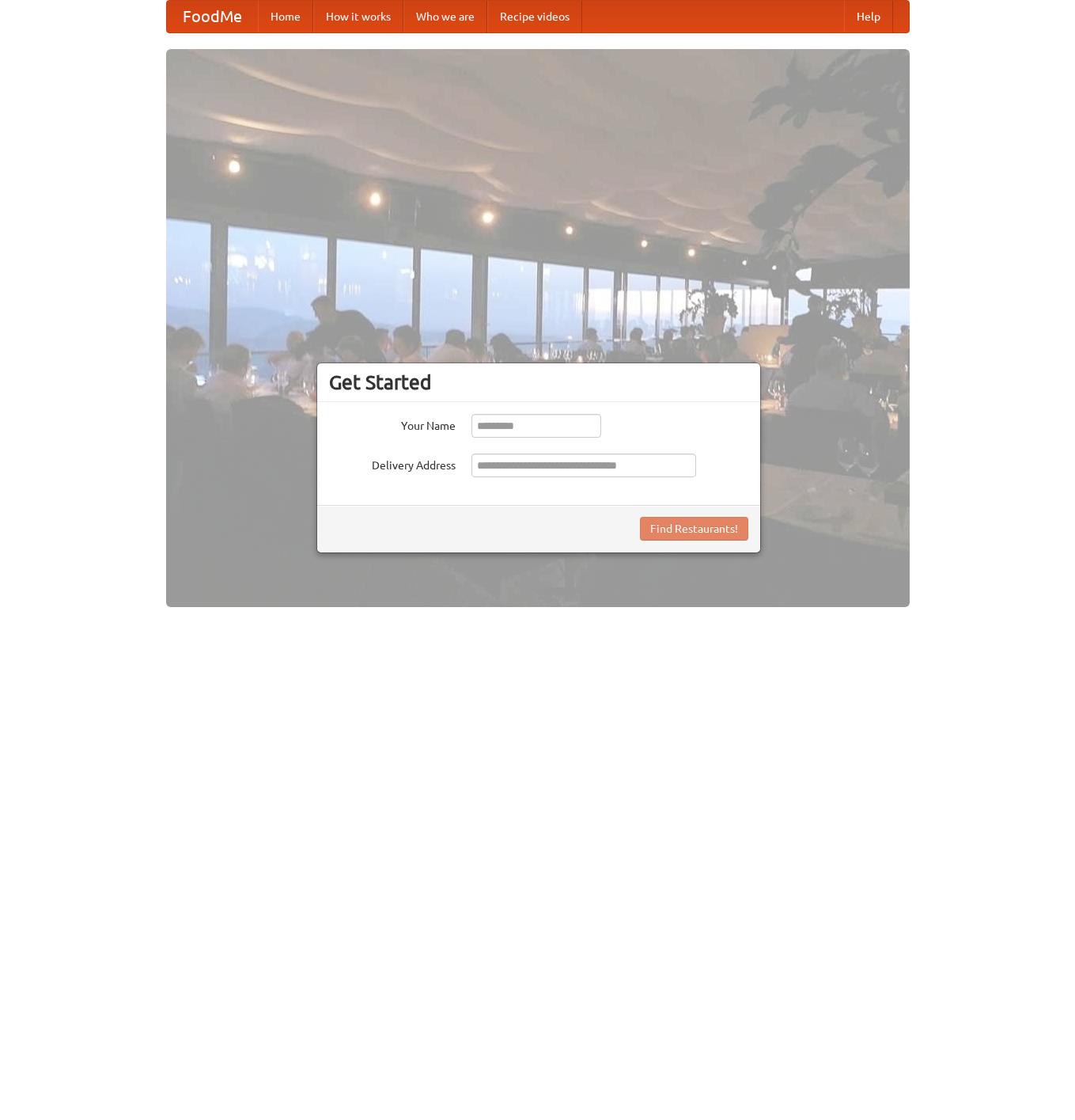 This screenshot has height=1120, width=1075. What do you see at coordinates (358, 16) in the screenshot?
I see `a: How it works` at bounding box center [358, 16].